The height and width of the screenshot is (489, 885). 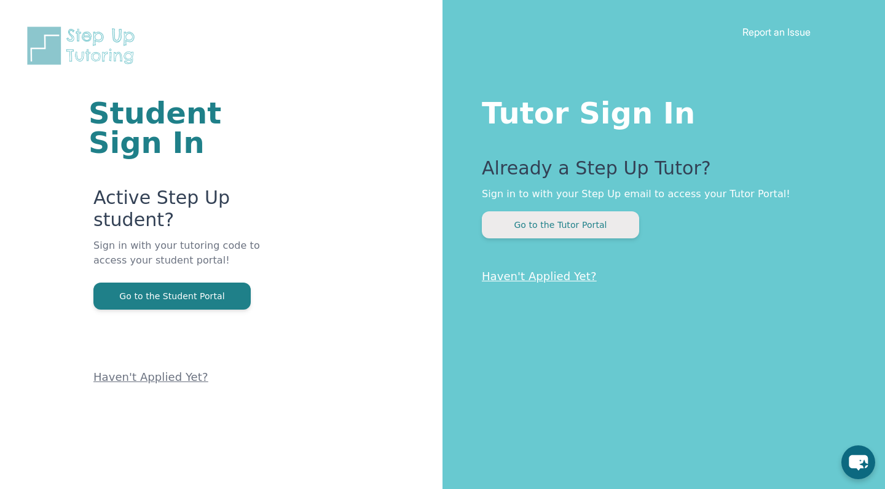 I want to click on a: Go to the Tutor Portal, so click(x=561, y=224).